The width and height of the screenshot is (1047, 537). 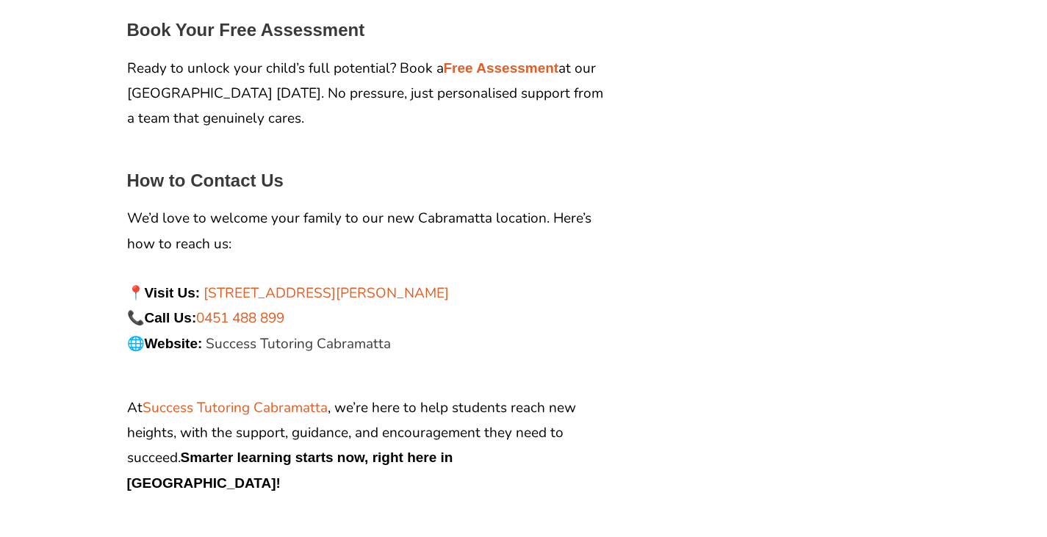 What do you see at coordinates (246, 29) in the screenshot?
I see `strong: Book Your Free Assessment` at bounding box center [246, 29].